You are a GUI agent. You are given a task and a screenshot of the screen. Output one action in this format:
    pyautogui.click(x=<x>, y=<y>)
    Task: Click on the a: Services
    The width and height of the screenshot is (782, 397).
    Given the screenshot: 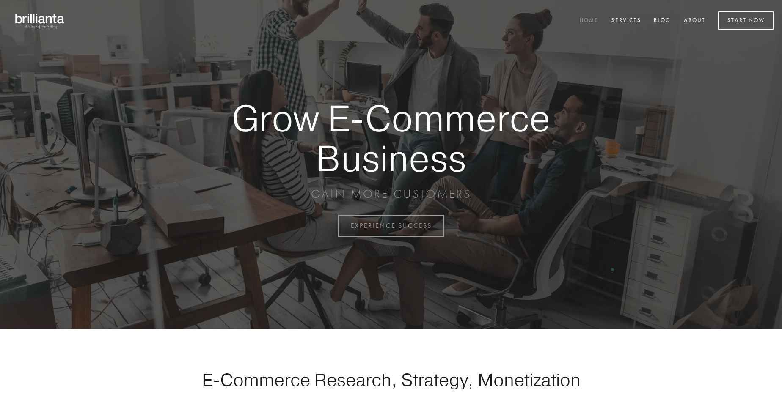 What is the action you would take?
    pyautogui.click(x=626, y=21)
    